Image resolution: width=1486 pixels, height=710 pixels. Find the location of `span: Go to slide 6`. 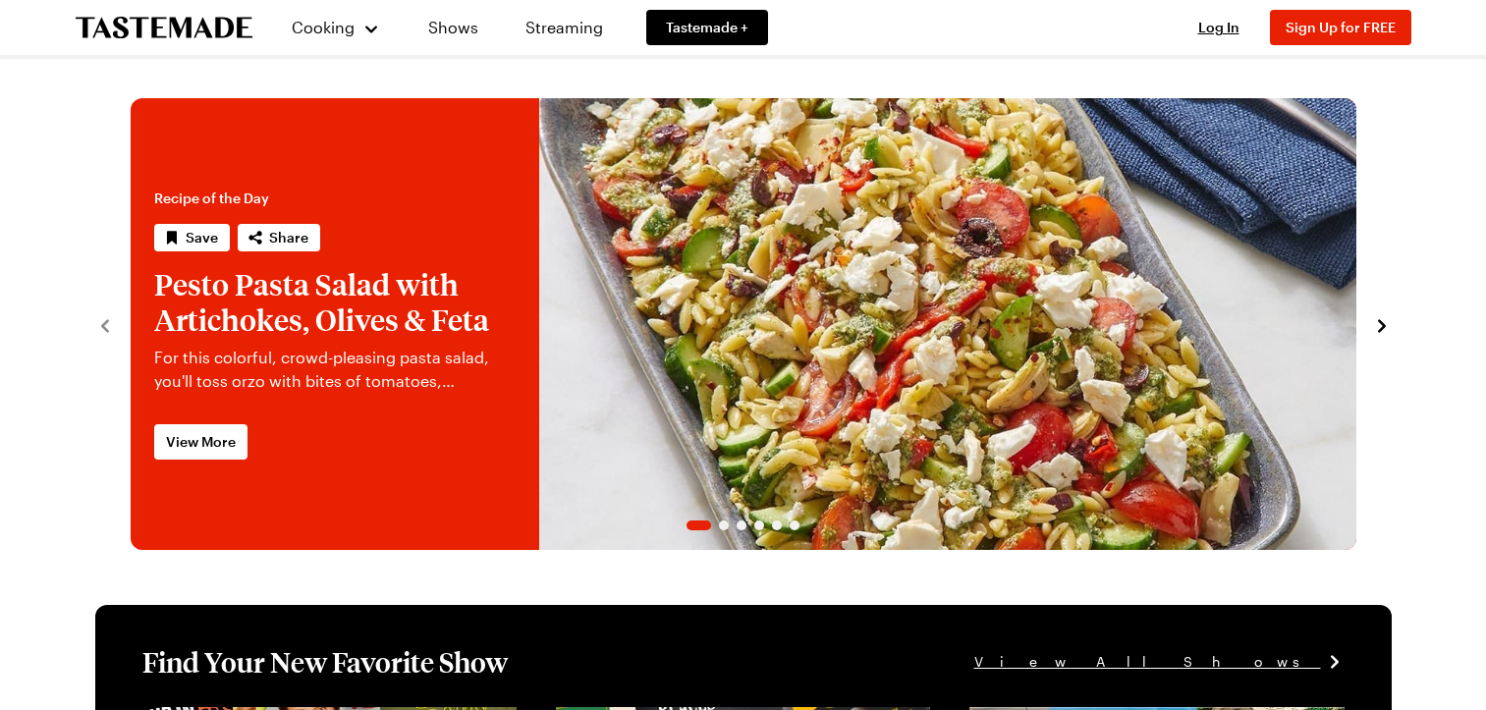

span: Go to slide 6 is located at coordinates (795, 526).